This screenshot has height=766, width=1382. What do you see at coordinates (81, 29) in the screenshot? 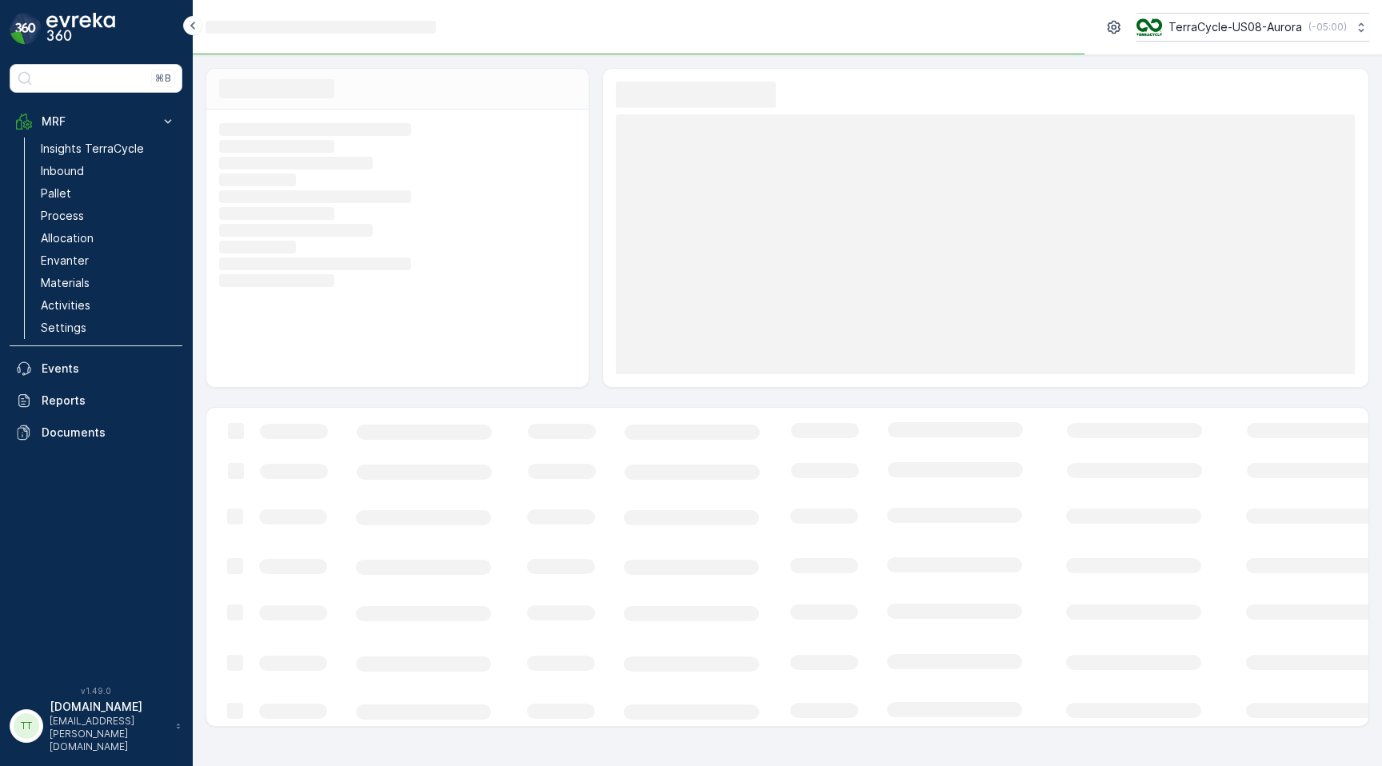
I see `img: logo_dark-DEwI_e13.png` at bounding box center [81, 29].